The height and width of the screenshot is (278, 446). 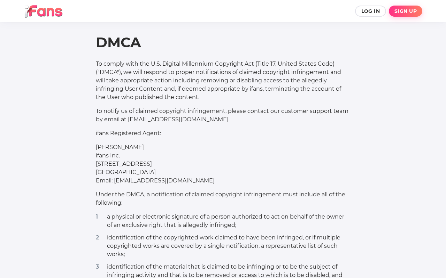 What do you see at coordinates (223, 116) in the screenshot?
I see `p: To notify us of claimed copyright infringement, please contact our customer support team by email...` at bounding box center [223, 116].